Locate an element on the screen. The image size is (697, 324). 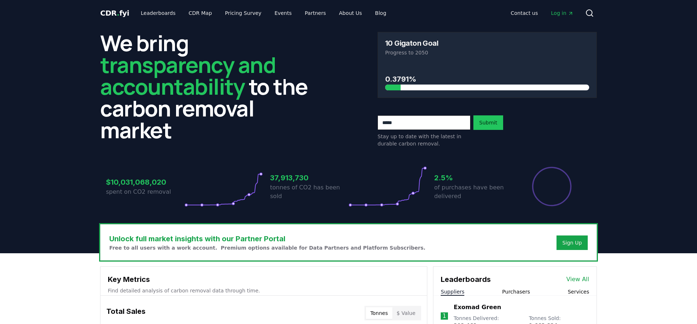
a: View All is located at coordinates (577, 279).